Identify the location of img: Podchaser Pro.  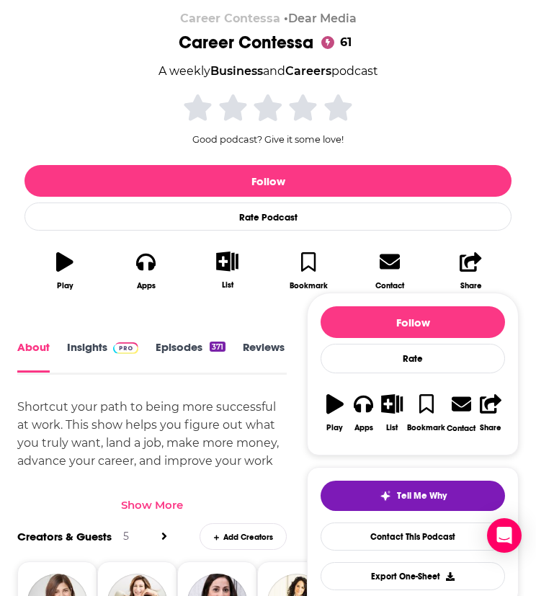
(125, 348).